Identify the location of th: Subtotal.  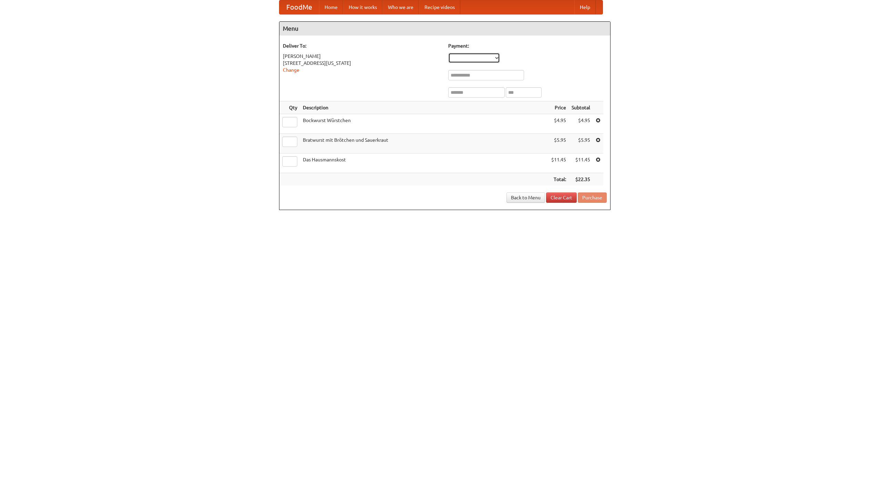
(581, 108).